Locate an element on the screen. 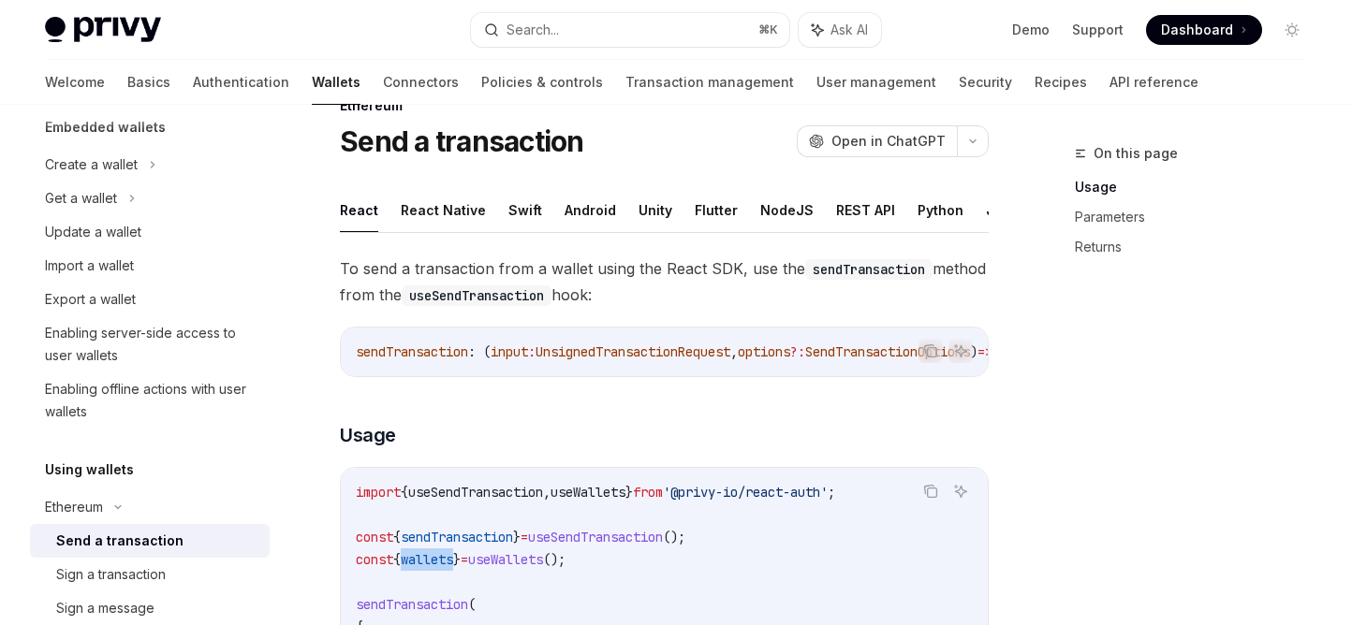 This screenshot has width=1352, height=625. button: REST API is located at coordinates (865, 210).